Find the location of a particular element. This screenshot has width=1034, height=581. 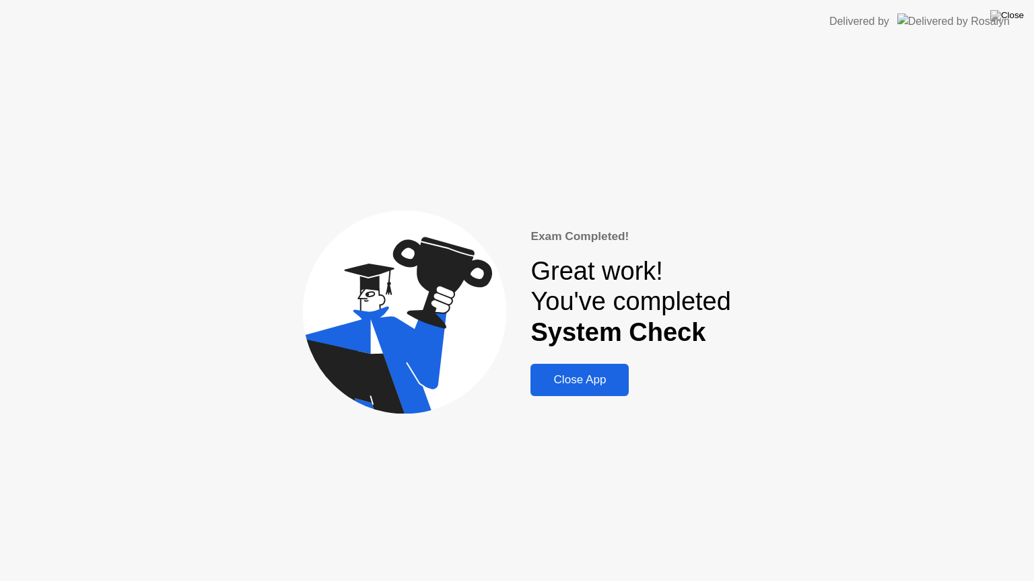

img: Close is located at coordinates (1007, 15).